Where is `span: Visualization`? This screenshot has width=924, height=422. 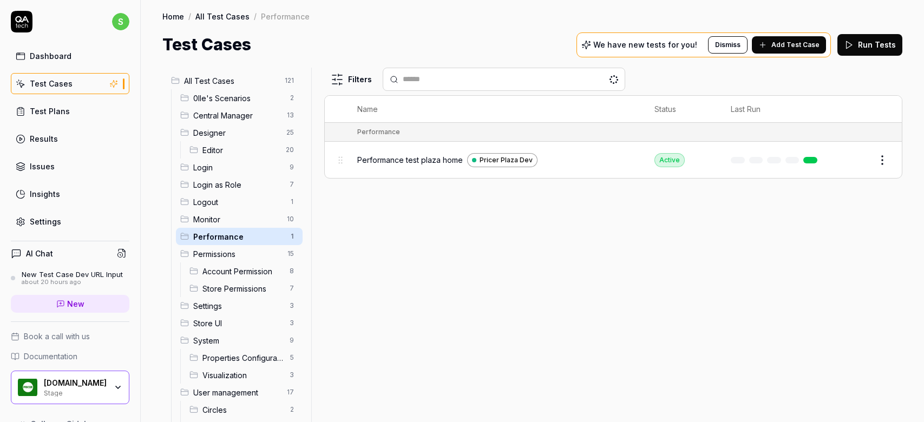
span: Visualization is located at coordinates (243, 375).